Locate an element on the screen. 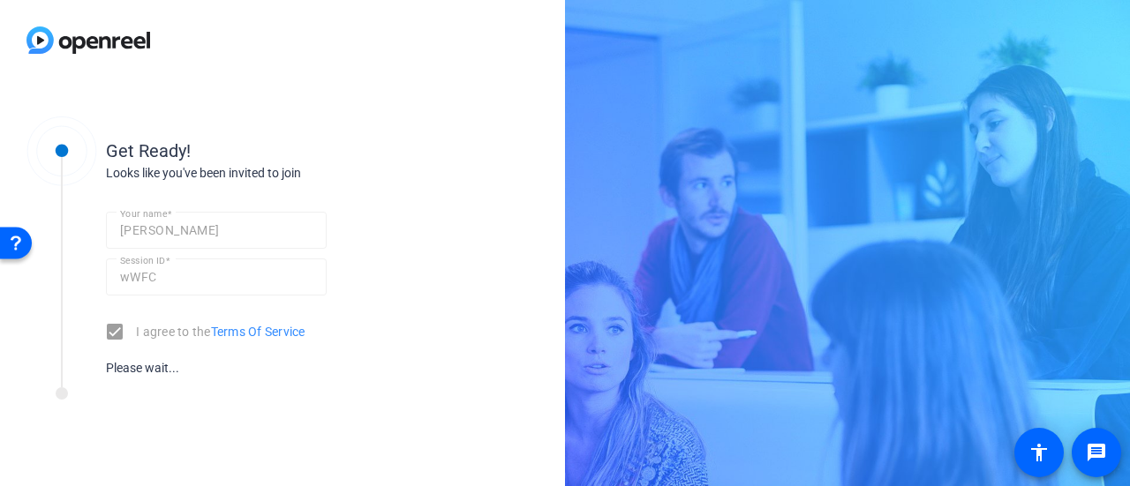 This screenshot has width=1130, height=486. mat-label: Session ID is located at coordinates (142, 260).